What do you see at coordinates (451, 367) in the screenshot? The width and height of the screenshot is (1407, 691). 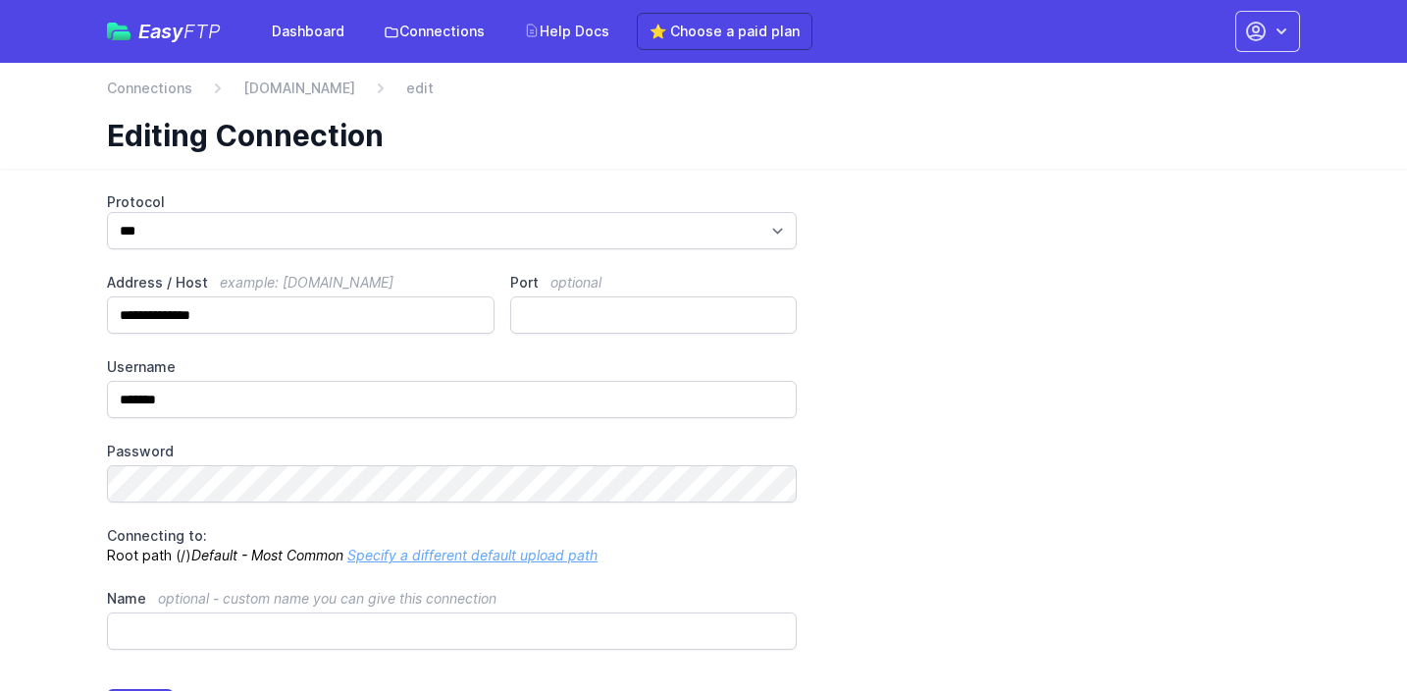 I see `label: Username` at bounding box center [451, 367].